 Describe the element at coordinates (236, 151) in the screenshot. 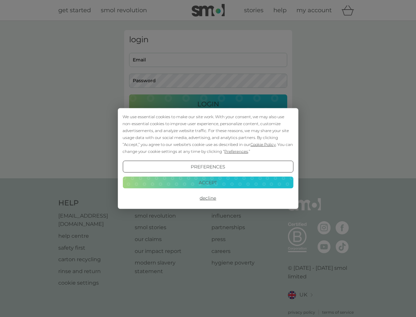

I see `span: Preferences` at that location.